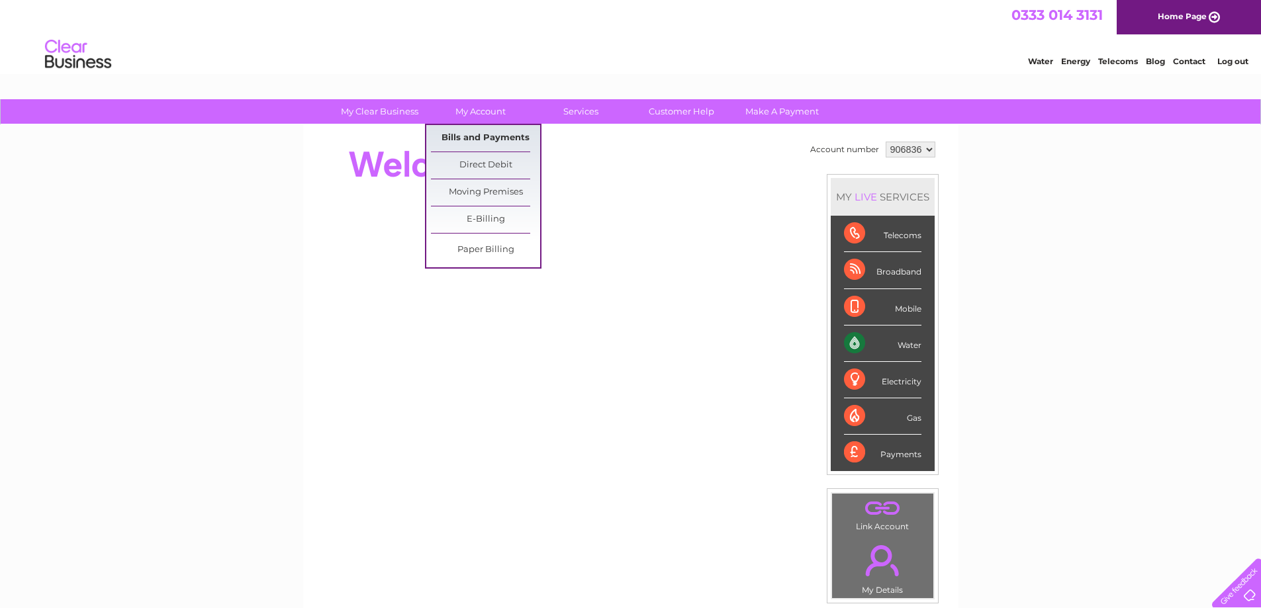 The width and height of the screenshot is (1261, 608). What do you see at coordinates (78, 54) in the screenshot?
I see `img: logo.png` at bounding box center [78, 54].